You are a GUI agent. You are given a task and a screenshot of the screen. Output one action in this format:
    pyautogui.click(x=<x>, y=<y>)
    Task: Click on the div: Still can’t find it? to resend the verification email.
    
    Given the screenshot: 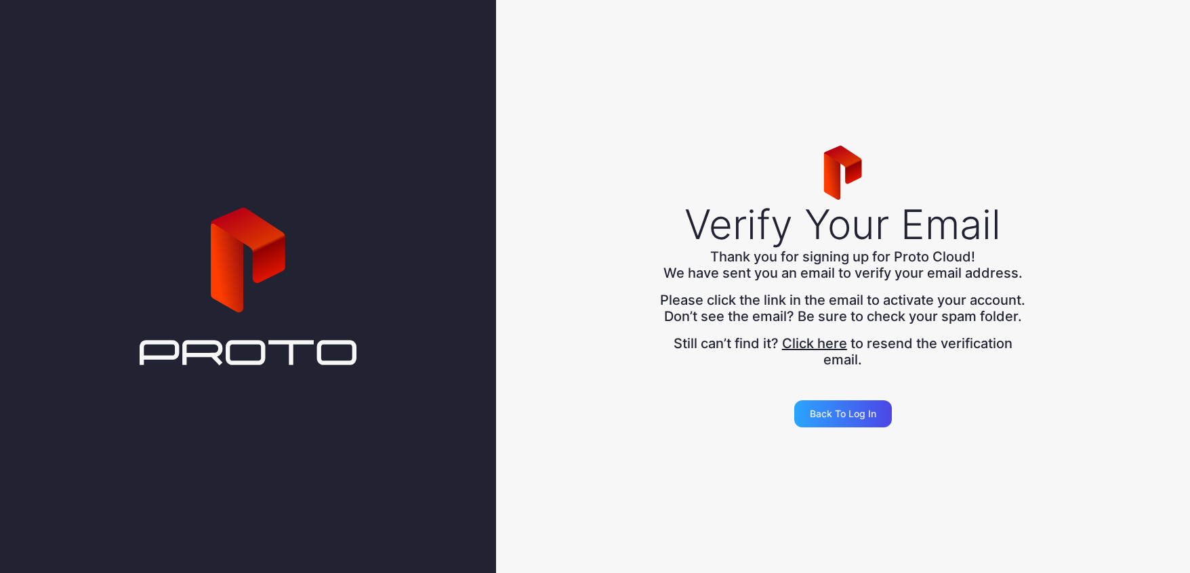 What is the action you would take?
    pyautogui.click(x=843, y=352)
    